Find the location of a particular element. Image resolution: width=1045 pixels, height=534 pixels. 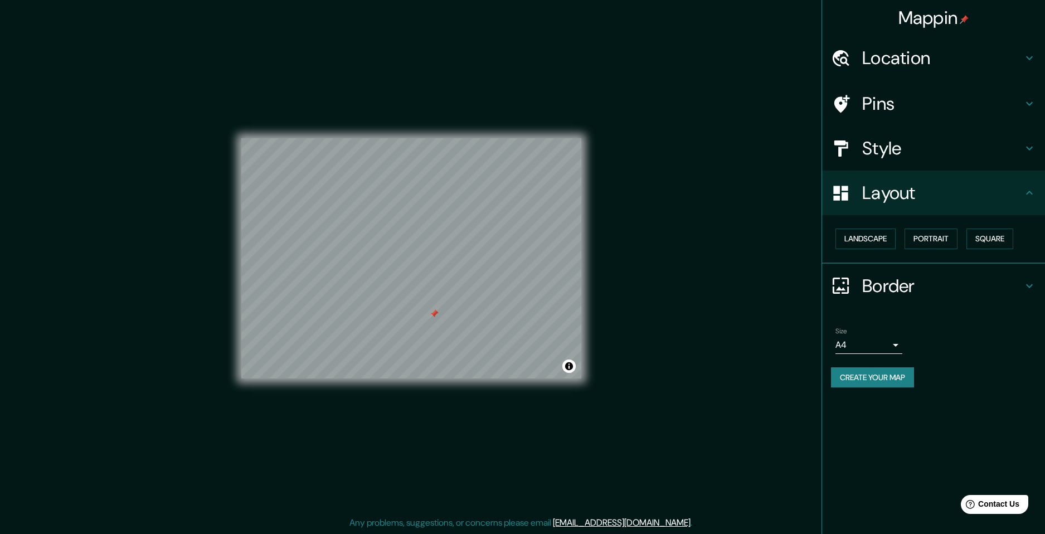

h4: Style is located at coordinates (942, 148).